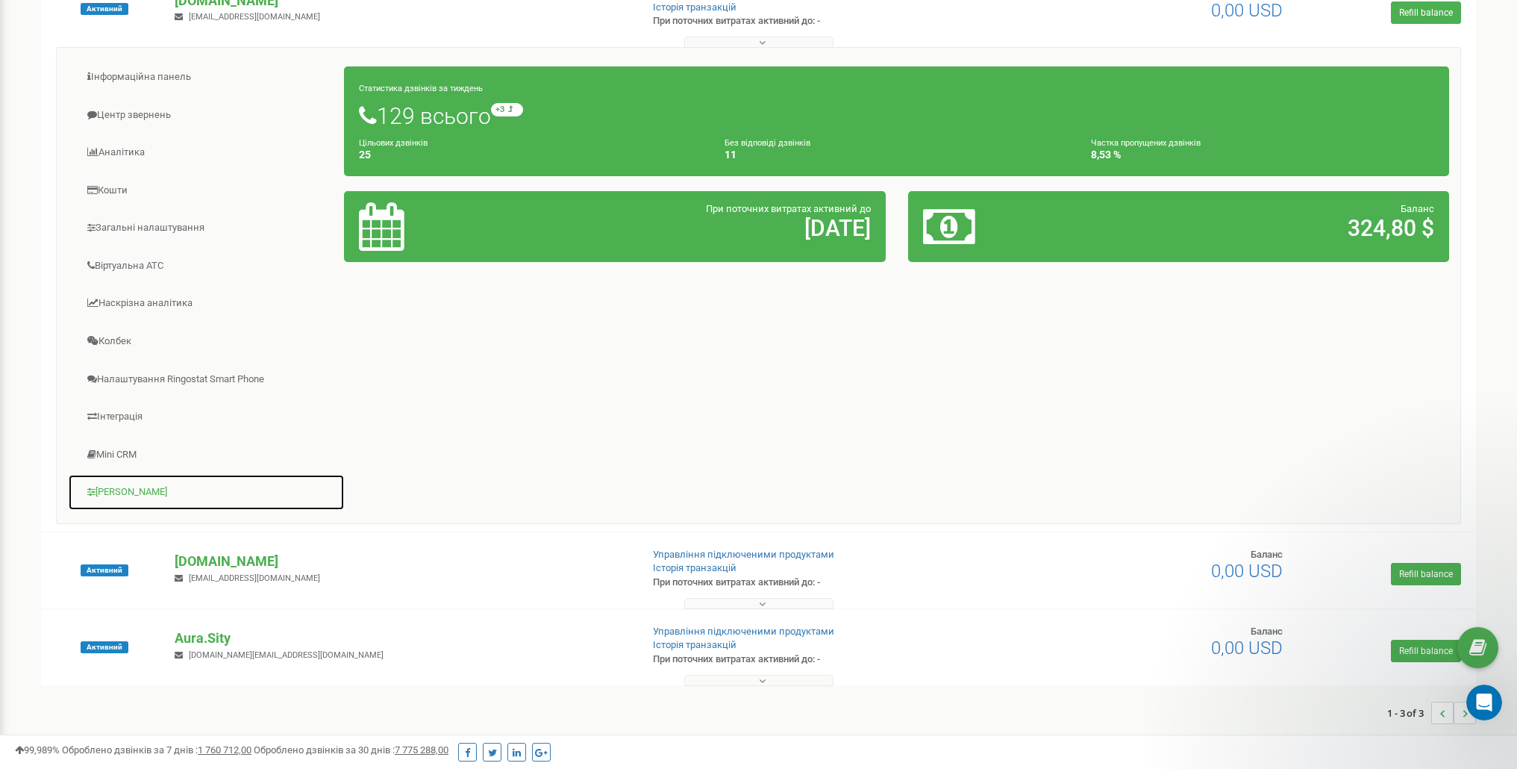 The width and height of the screenshot is (1517, 769). I want to click on small: Статистика дзвінків за тиждень, so click(421, 88).